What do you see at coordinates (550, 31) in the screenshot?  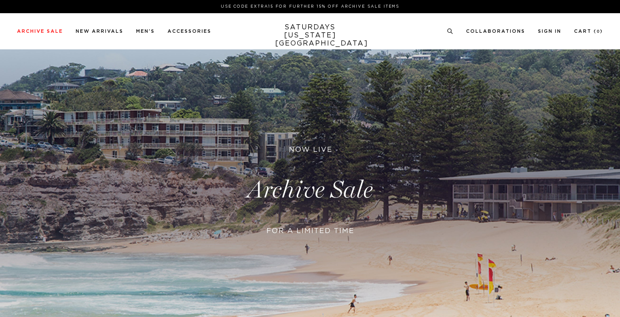 I see `a: Sign In` at bounding box center [550, 31].